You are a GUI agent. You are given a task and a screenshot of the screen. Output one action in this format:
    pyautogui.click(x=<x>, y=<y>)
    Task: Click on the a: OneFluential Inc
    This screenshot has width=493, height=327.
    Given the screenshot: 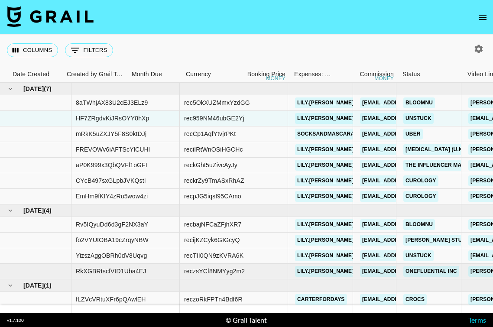 What is the action you would take?
    pyautogui.click(x=431, y=271)
    